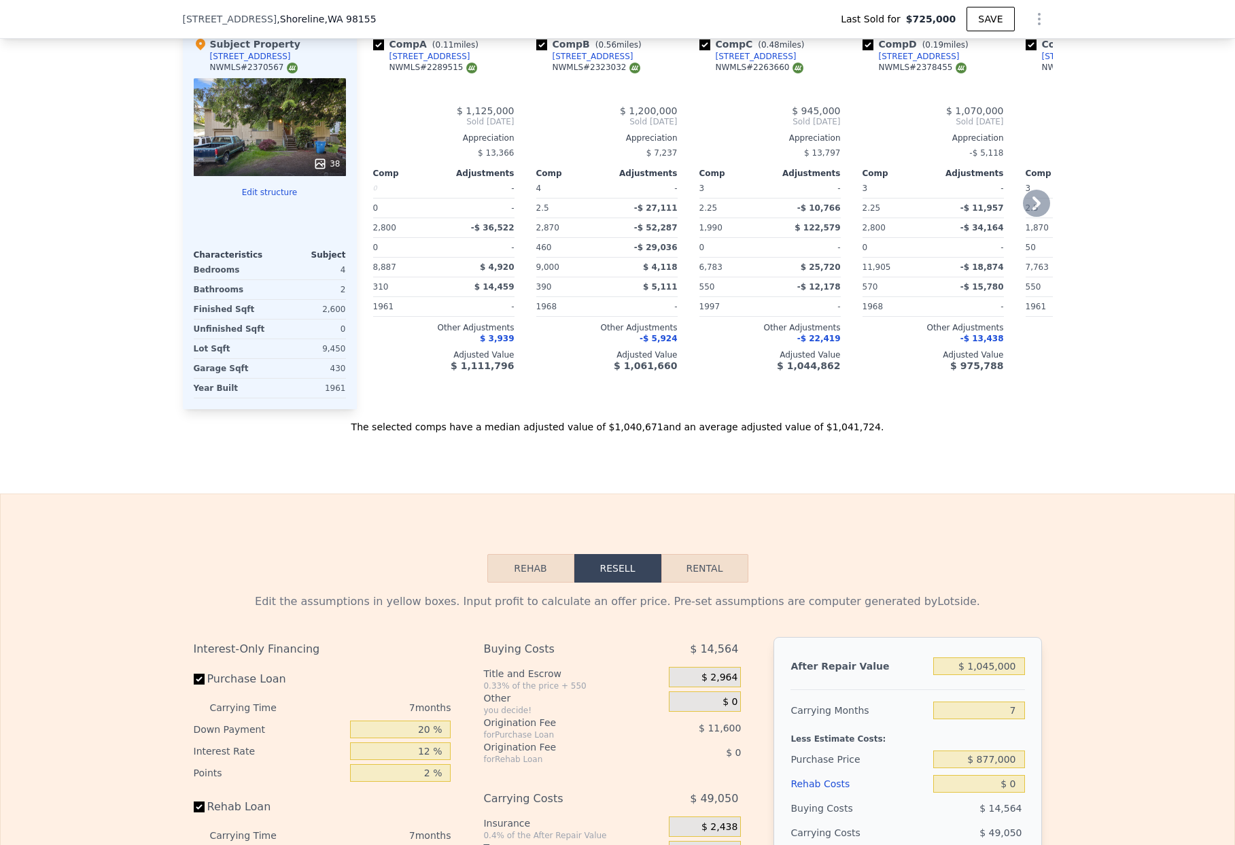 This screenshot has width=1235, height=845. What do you see at coordinates (975, 111) in the screenshot?
I see `span: $ 1,070,000` at bounding box center [975, 111].